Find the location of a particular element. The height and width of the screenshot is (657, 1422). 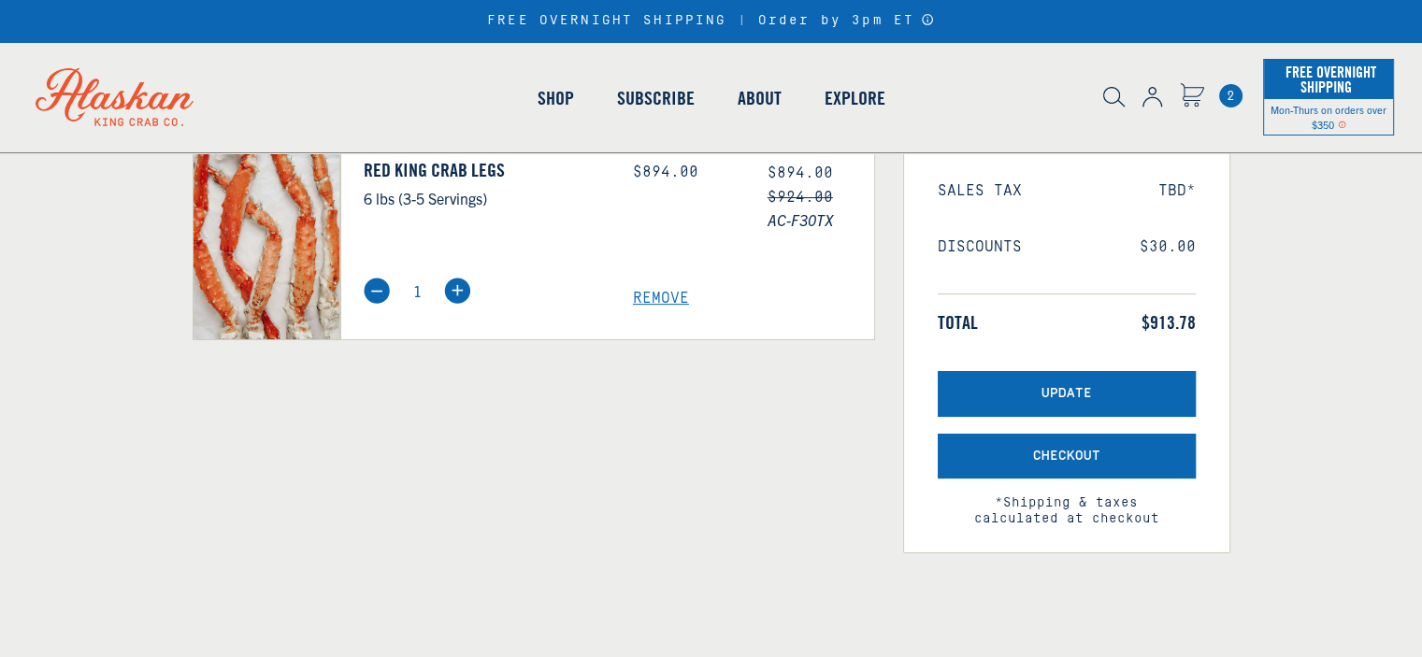

a: Red King Crab Legs is located at coordinates (484, 170).